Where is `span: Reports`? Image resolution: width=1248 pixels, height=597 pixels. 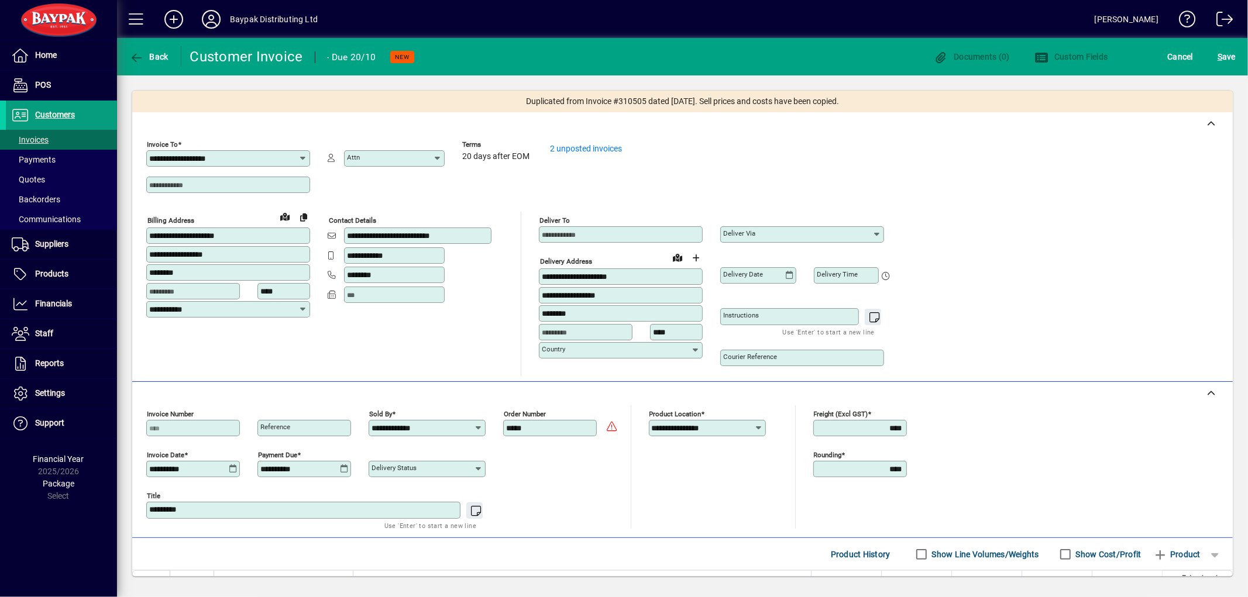 span: Reports is located at coordinates (49, 363).